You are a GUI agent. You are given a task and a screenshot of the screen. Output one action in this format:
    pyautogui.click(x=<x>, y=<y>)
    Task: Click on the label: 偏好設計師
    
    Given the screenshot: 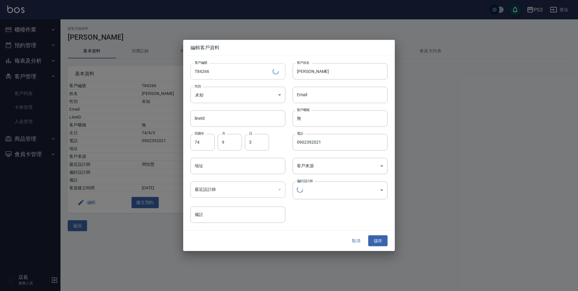 What is the action you would take?
    pyautogui.click(x=305, y=181)
    